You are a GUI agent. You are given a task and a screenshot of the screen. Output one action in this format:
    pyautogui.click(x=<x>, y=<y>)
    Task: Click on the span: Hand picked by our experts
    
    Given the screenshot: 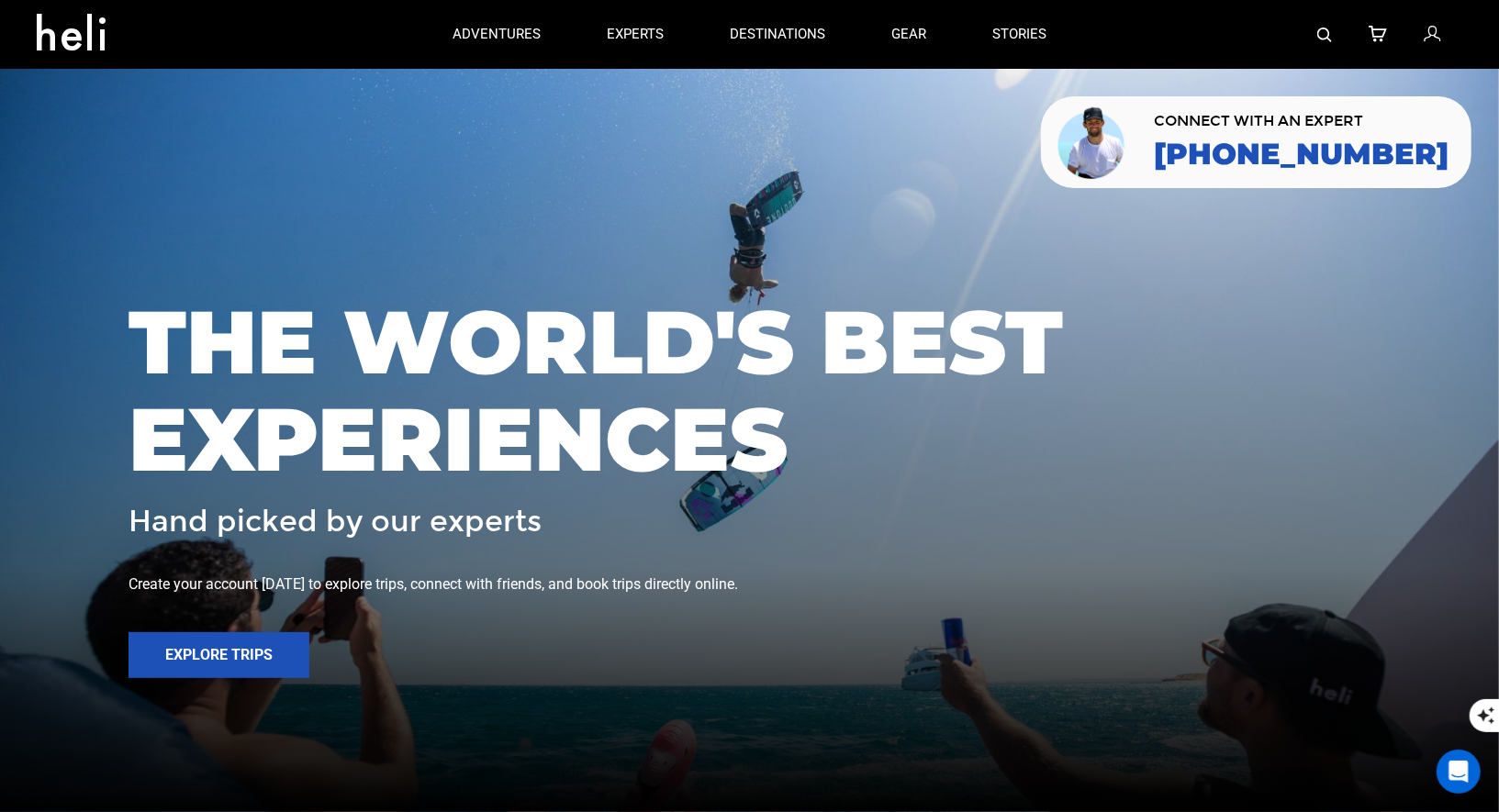 What is the action you would take?
    pyautogui.click(x=336, y=521)
    